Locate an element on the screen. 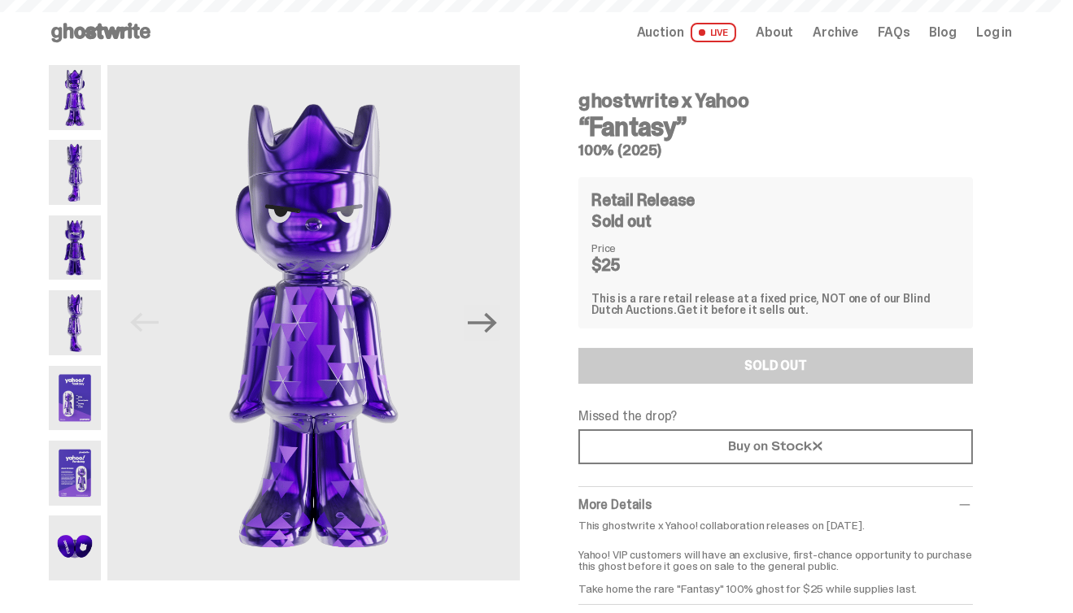  span: Archive is located at coordinates (836, 33).